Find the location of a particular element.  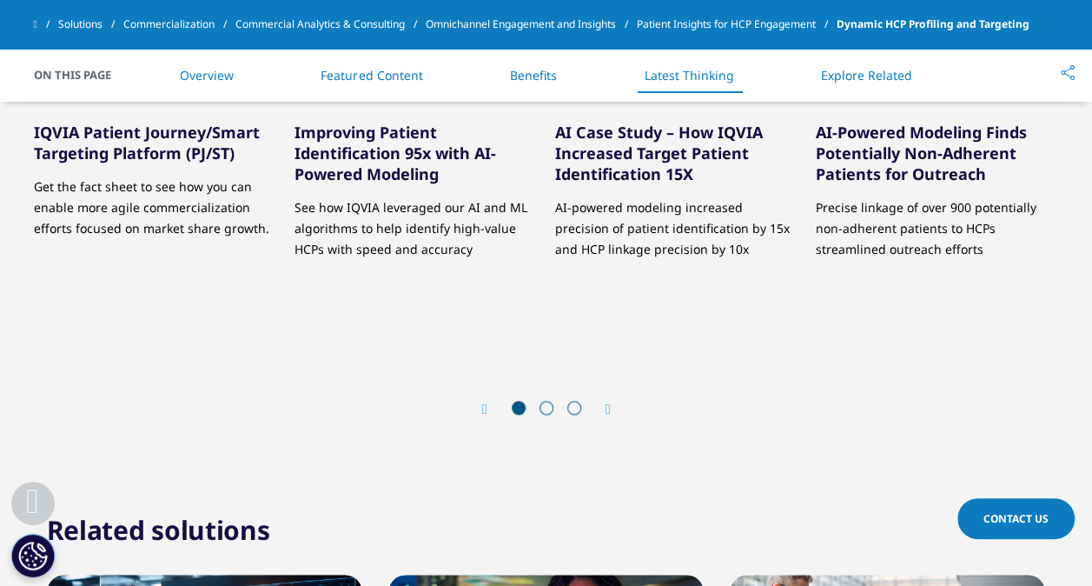

a: Commercialization is located at coordinates (179, 24).